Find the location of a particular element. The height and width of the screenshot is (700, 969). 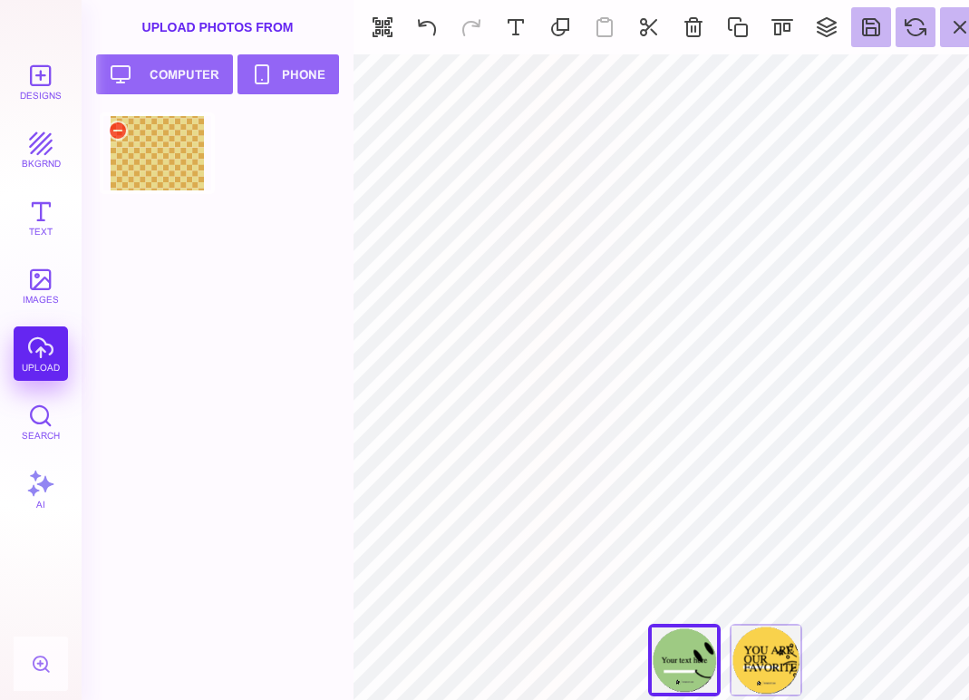

button: images is located at coordinates (41, 286).